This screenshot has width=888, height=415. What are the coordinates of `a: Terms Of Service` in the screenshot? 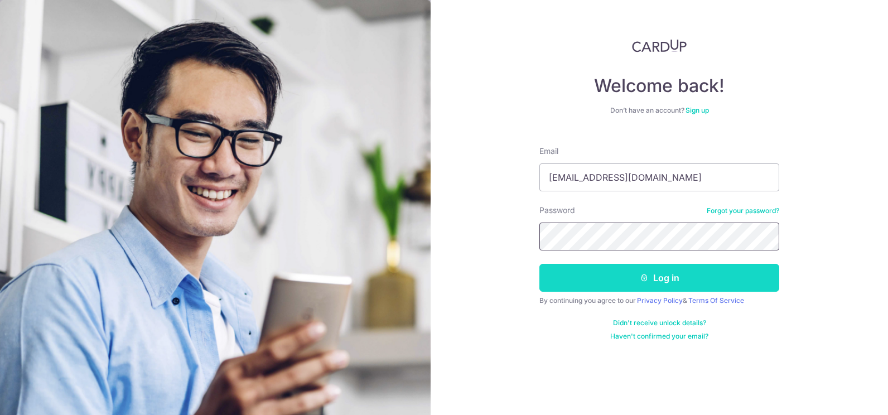 It's located at (716, 300).